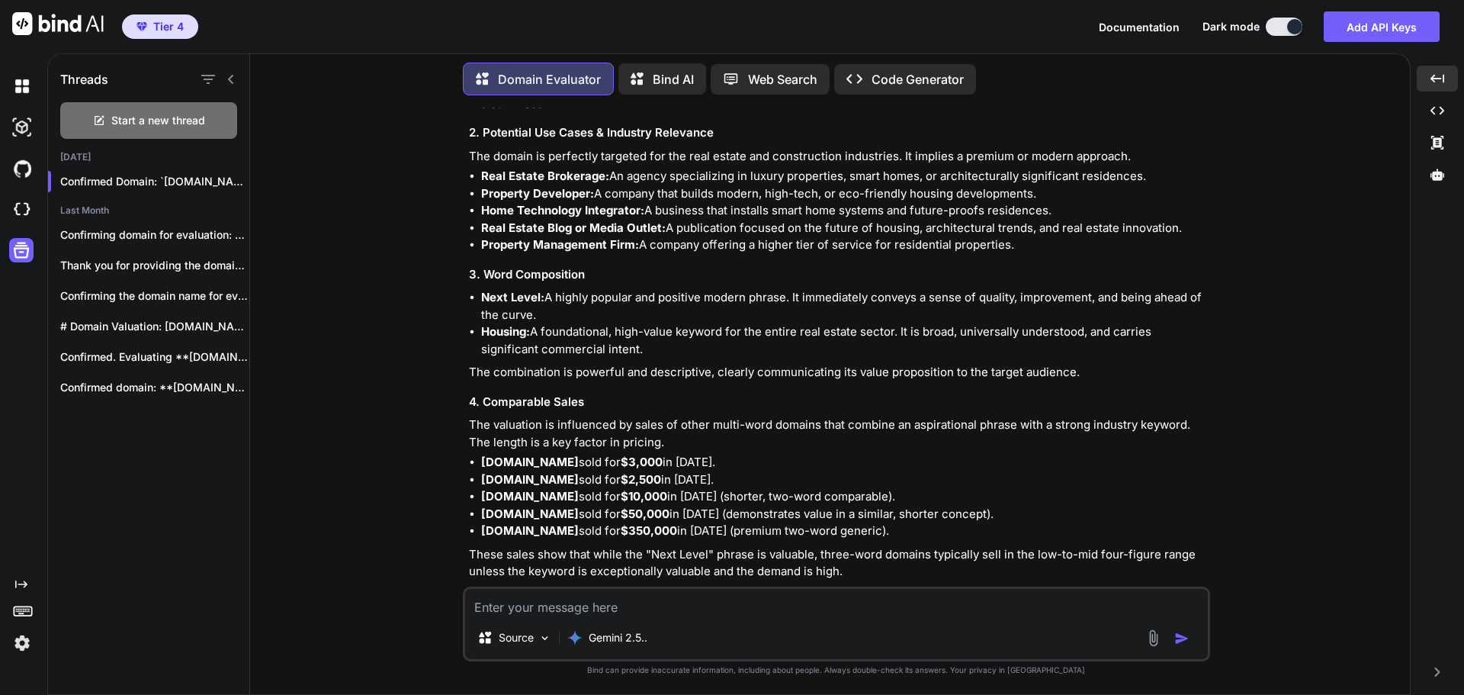  Describe the element at coordinates (58, 24) in the screenshot. I see `img: Bind AI` at that location.